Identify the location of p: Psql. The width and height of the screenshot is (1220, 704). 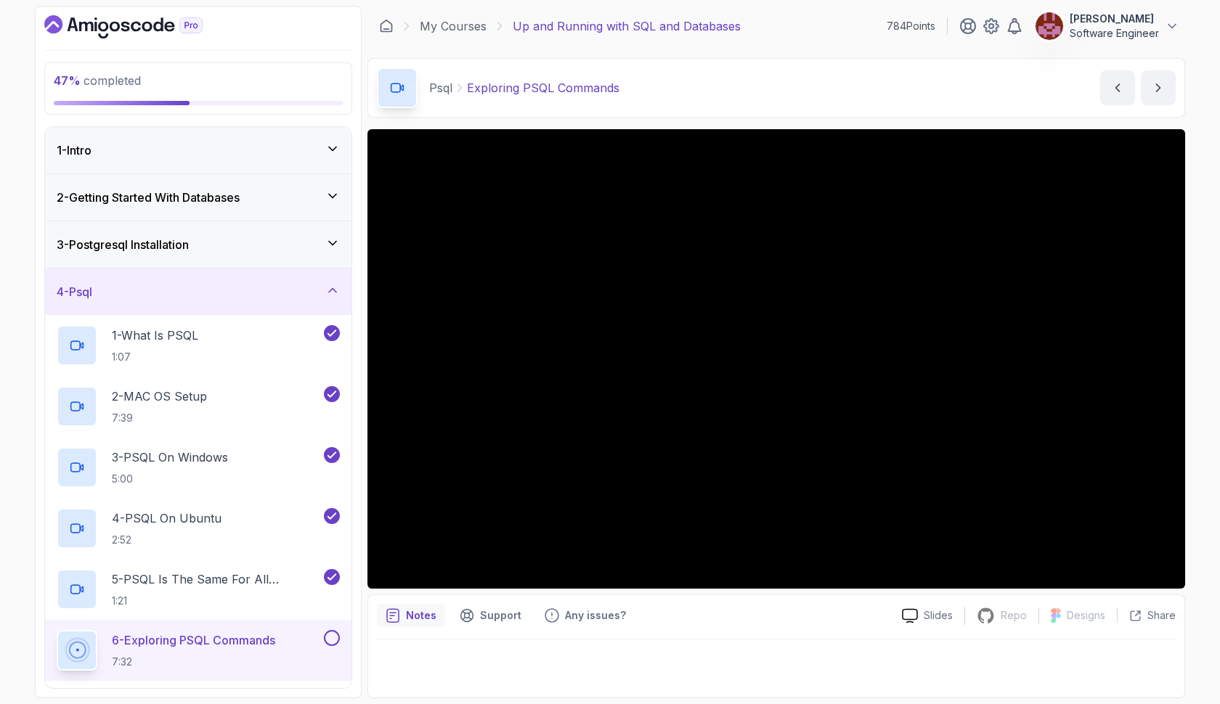
(441, 88).